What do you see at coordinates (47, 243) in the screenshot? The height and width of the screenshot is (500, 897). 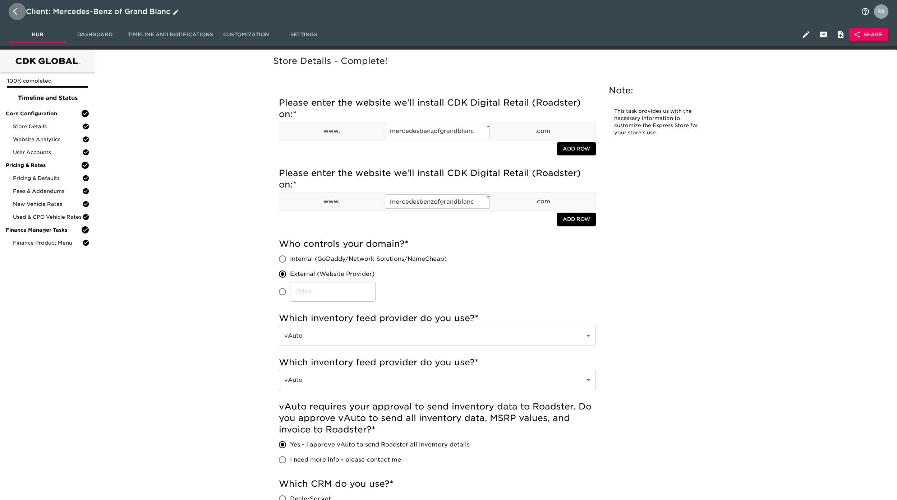 I see `span: Finance Product Menu` at bounding box center [47, 243].